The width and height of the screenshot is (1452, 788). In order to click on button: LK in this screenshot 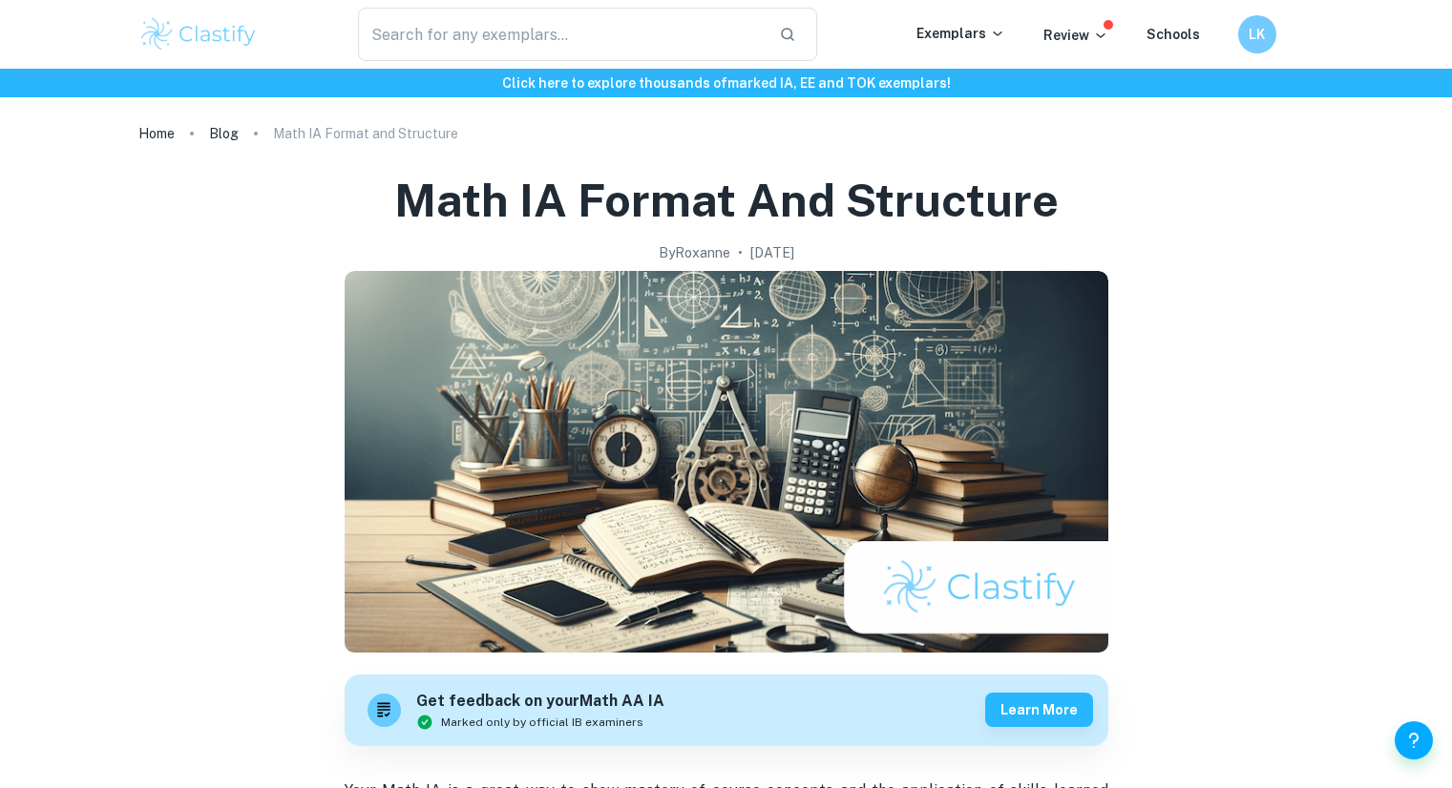, I will do `click(1257, 34)`.